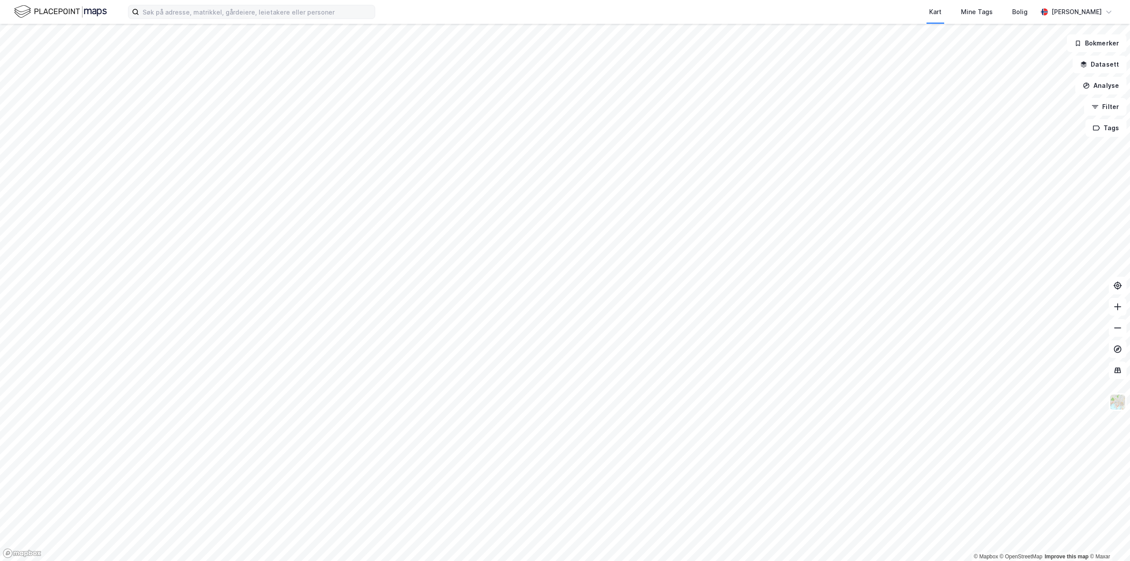 The height and width of the screenshot is (561, 1130). What do you see at coordinates (1019, 12) in the screenshot?
I see `div: Bolig` at bounding box center [1019, 12].